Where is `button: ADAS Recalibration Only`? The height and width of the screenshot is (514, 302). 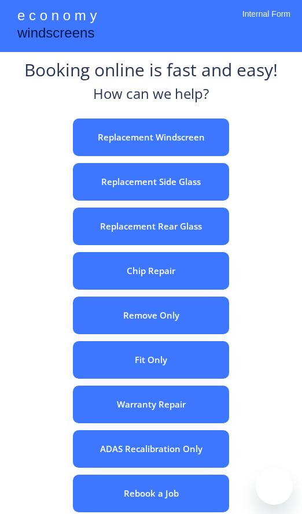
button: ADAS Recalibration Only is located at coordinates (151, 449).